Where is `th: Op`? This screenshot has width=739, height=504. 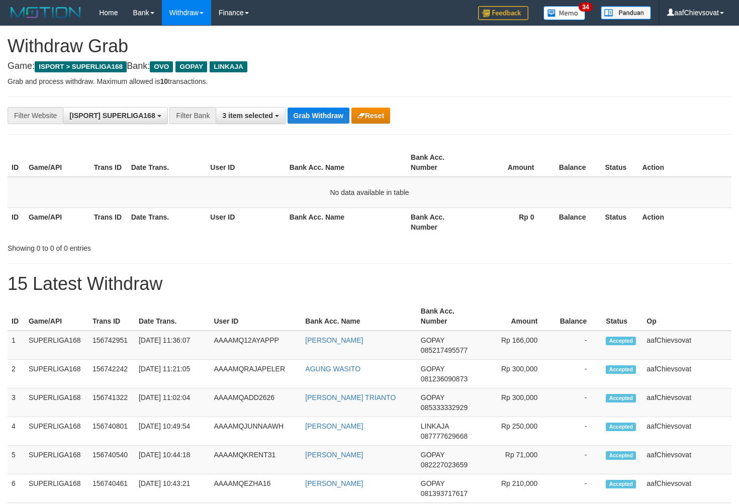 th: Op is located at coordinates (687, 316).